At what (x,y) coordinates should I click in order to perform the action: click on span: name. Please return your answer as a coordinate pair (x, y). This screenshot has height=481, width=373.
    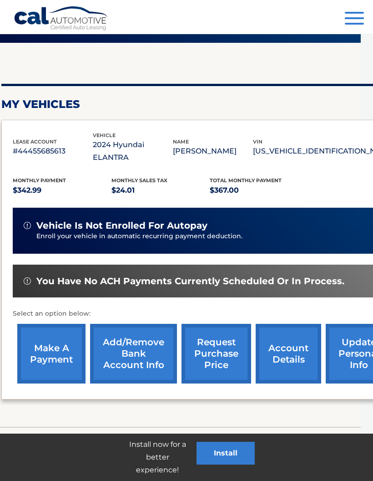
    Looking at the image, I should click on (181, 142).